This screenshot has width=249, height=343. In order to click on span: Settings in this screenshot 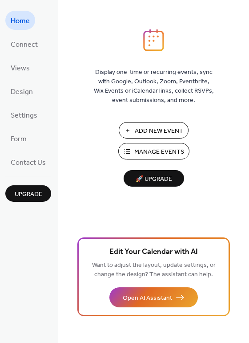, I will do `click(24, 115)`.